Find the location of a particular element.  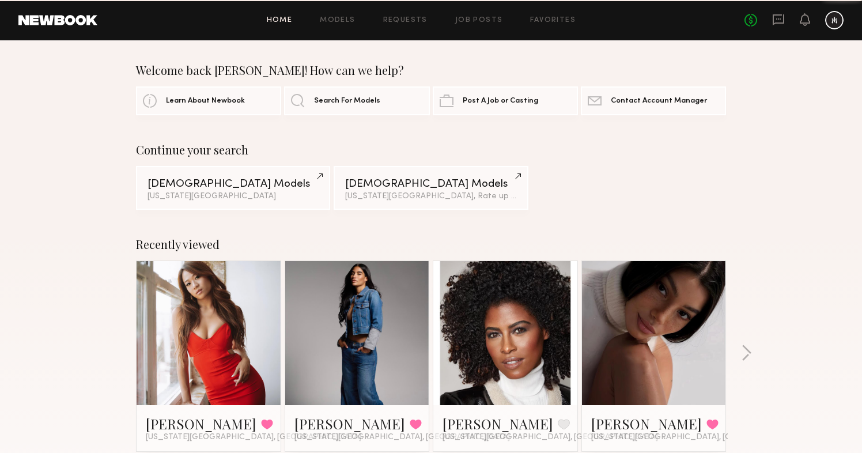

a: Favorites is located at coordinates (553, 20).